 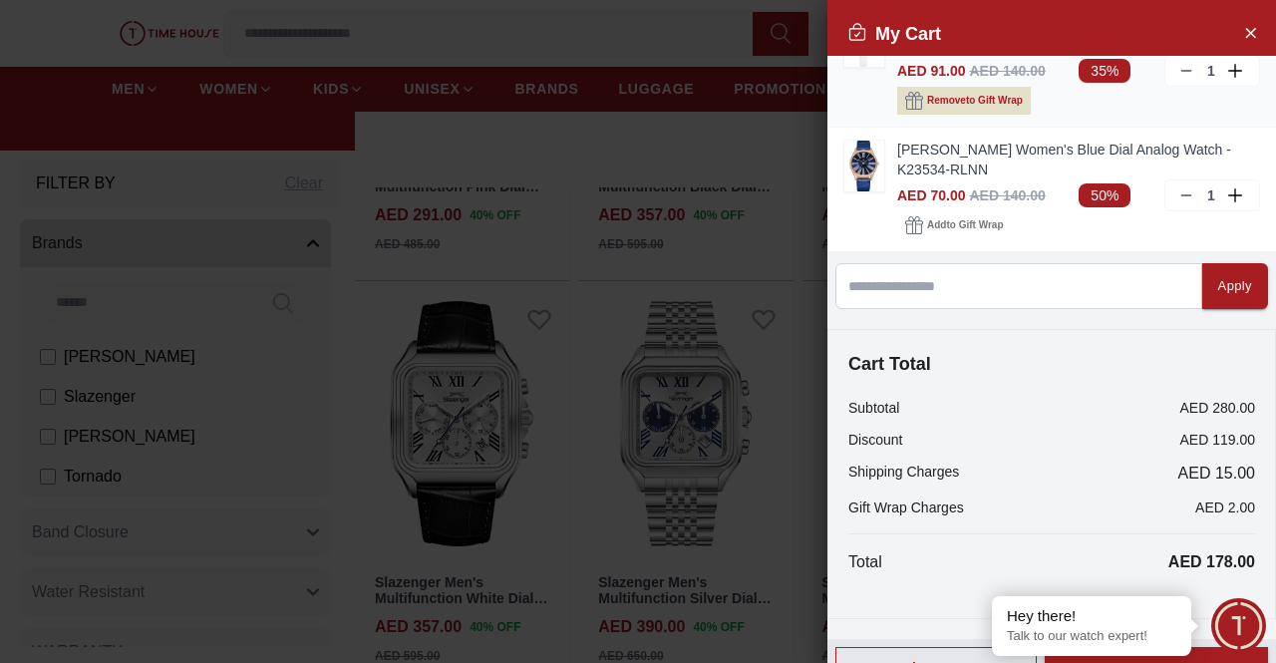 What do you see at coordinates (1092, 636) in the screenshot?
I see `p: Talk to our watch expert!` at bounding box center [1092, 636].